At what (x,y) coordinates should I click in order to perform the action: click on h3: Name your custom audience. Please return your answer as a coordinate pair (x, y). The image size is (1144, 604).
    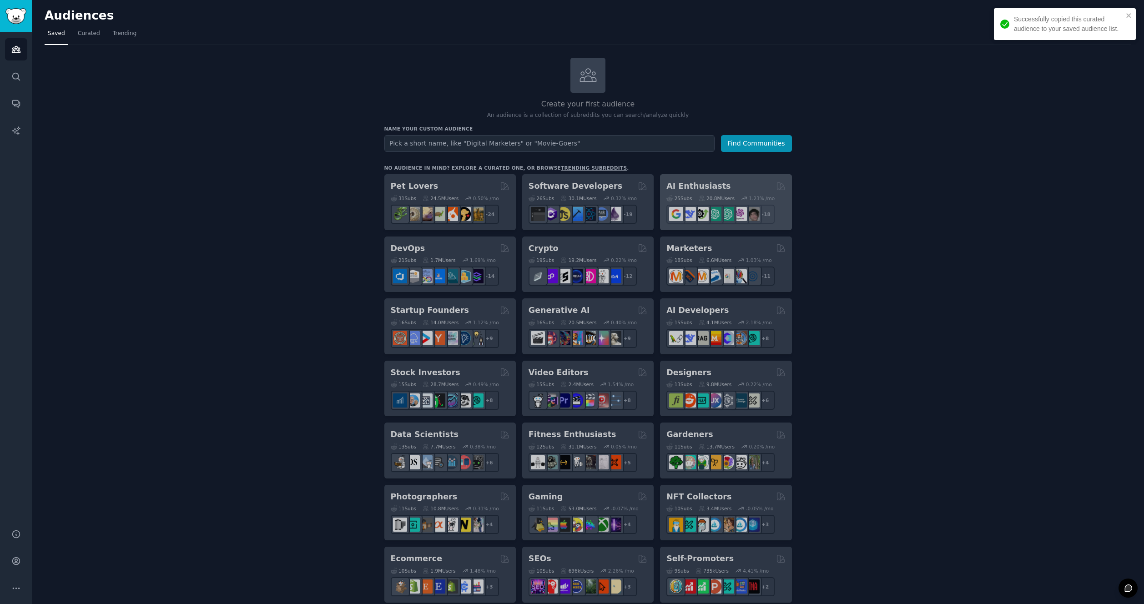
    Looking at the image, I should click on (588, 129).